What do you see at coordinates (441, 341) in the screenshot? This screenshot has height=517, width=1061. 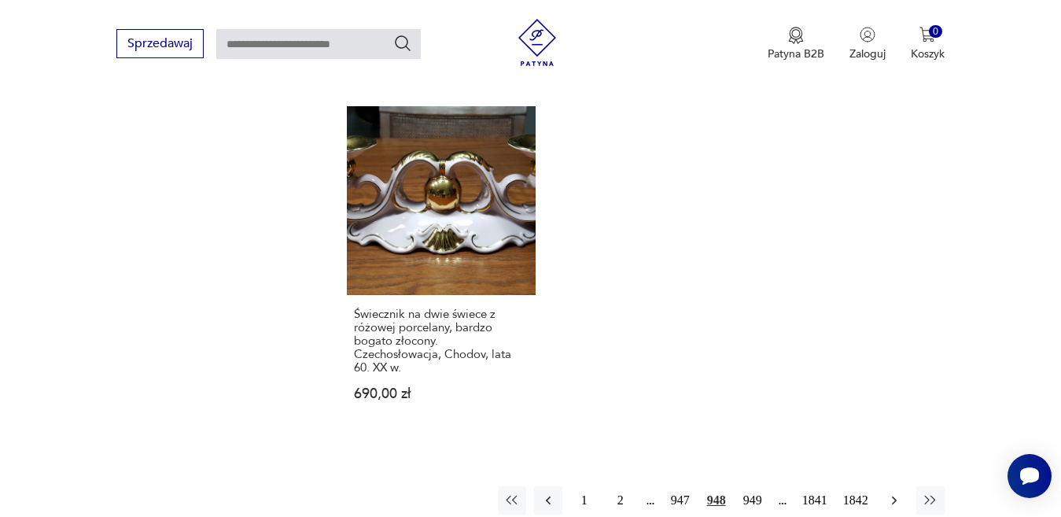 I see `h3: Świecznik na dwie świece z różowej porcelany, bardzo bogato złocony. Czechosłowacja, Chodov, lata...` at bounding box center [441, 341].